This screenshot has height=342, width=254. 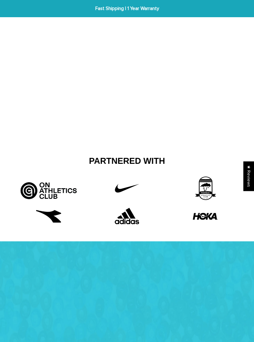 I want to click on img: Adidas.png, so click(x=127, y=217).